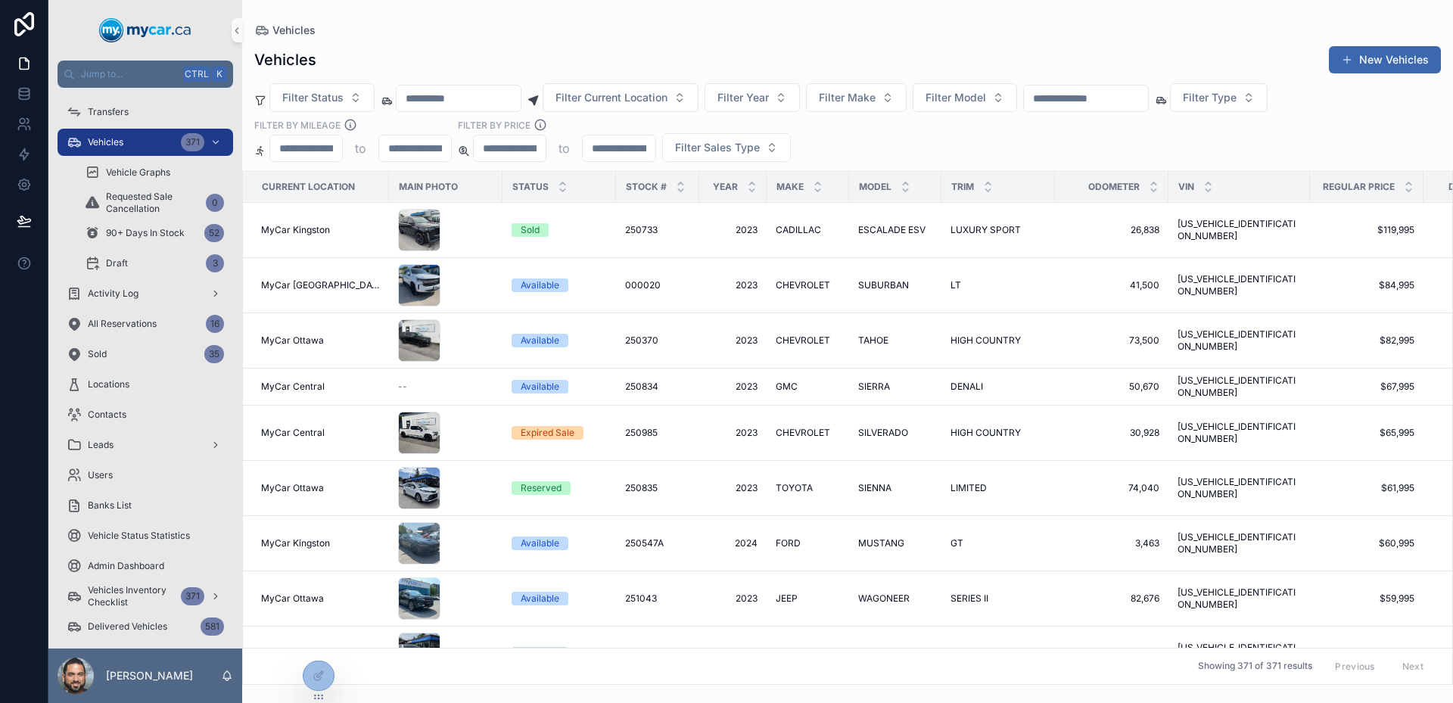 This screenshot has height=703, width=1453. What do you see at coordinates (215, 324) in the screenshot?
I see `div: 16` at bounding box center [215, 324].